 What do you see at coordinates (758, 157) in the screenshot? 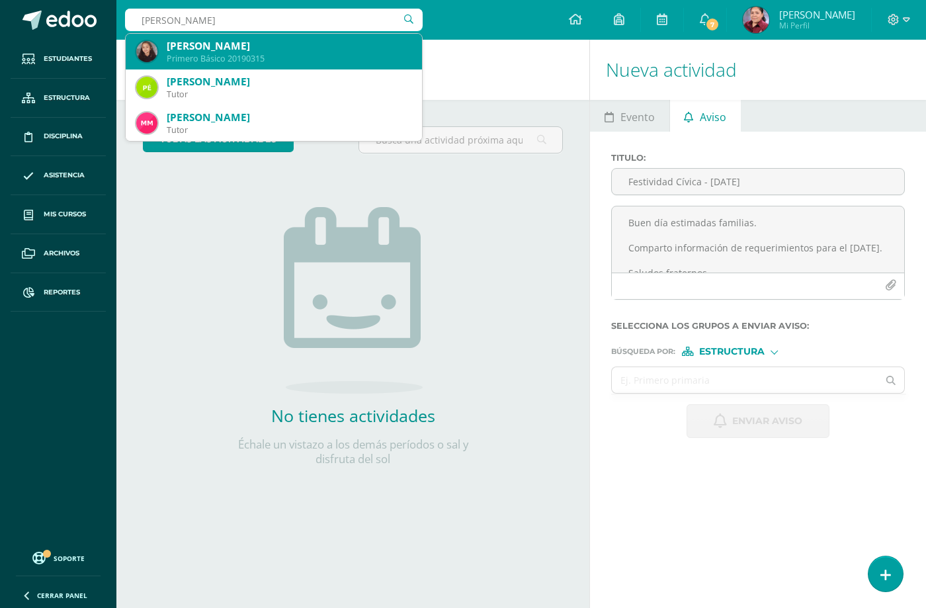
I see `label: Titulo :` at bounding box center [758, 157].